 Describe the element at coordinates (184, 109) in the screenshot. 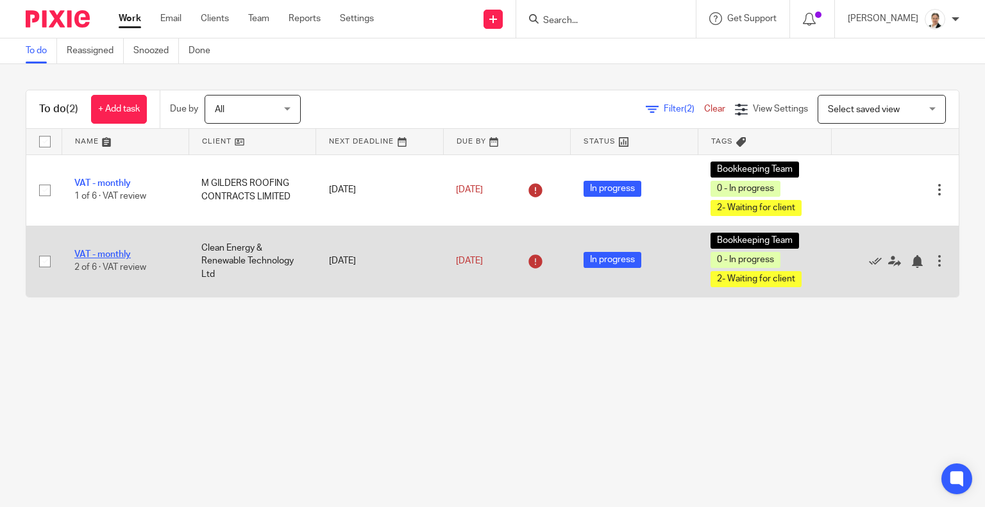

I see `p: Due by` at that location.